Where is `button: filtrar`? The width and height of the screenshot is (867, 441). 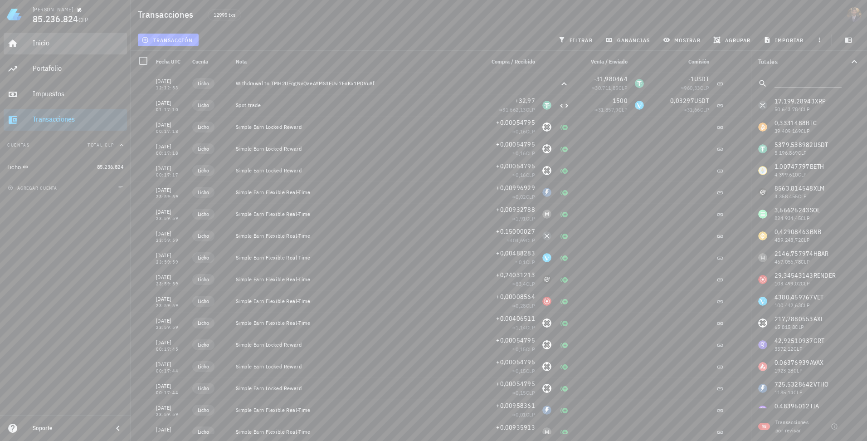
button: filtrar is located at coordinates (577, 40).